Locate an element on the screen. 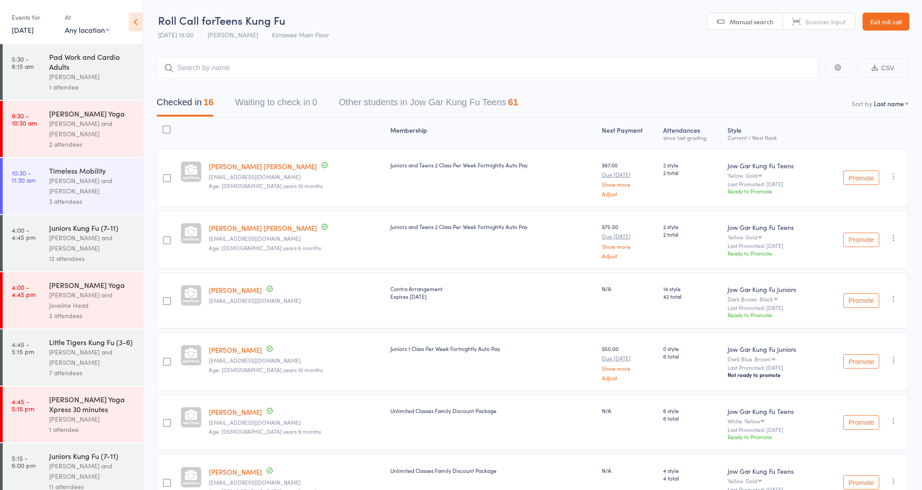  div: 12 attendees is located at coordinates (92, 259).